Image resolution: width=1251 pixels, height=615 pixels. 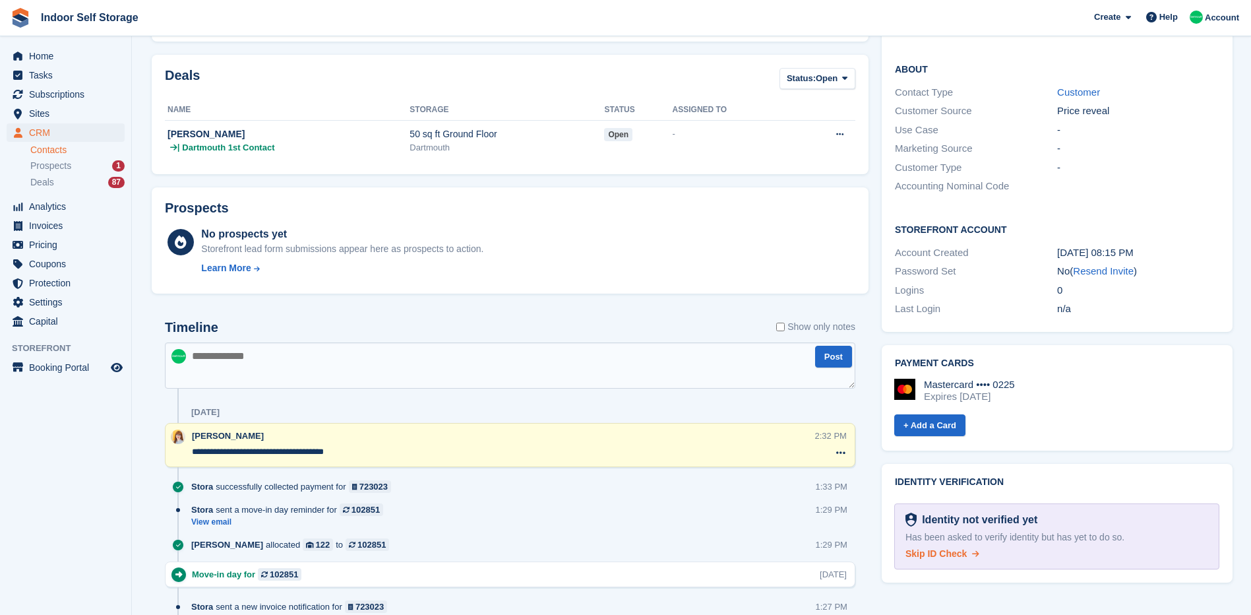 I want to click on a: Contacts, so click(x=77, y=150).